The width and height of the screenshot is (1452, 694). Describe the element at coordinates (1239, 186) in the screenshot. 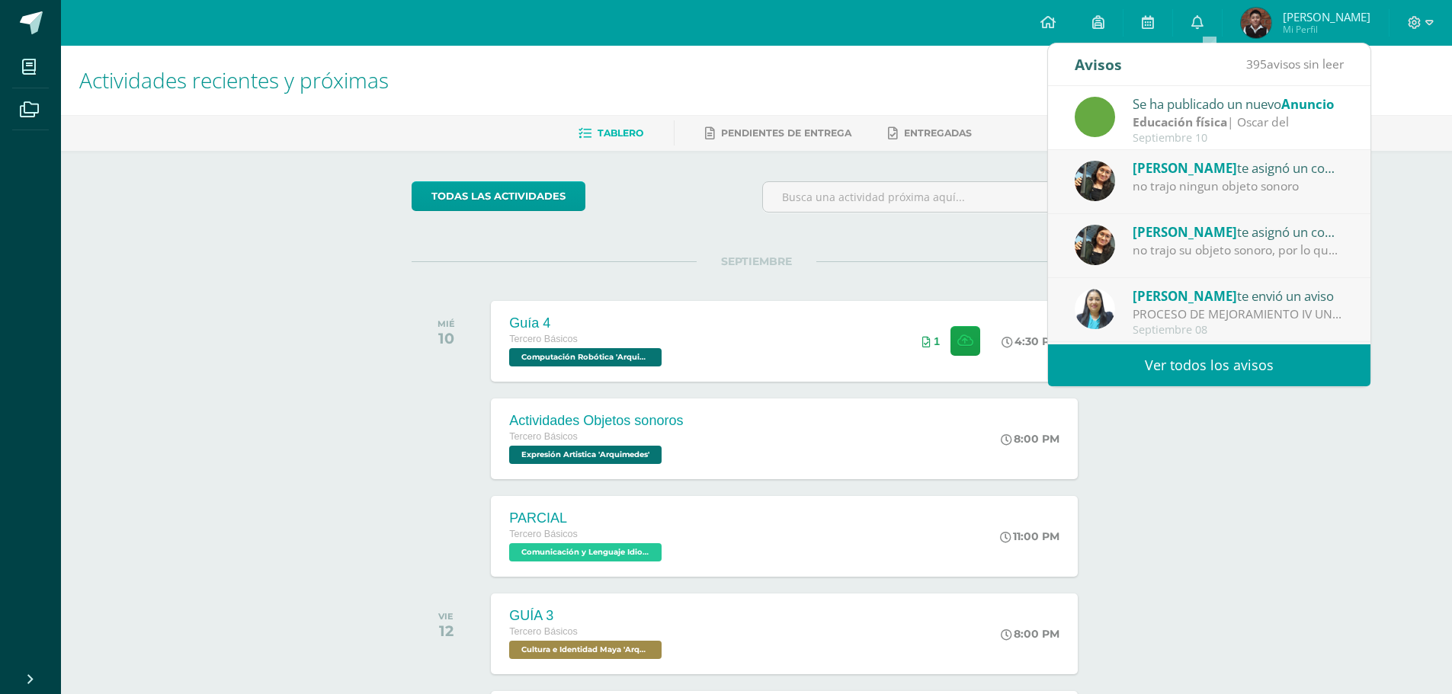

I see `div: no trajo ningun objeto sonoro` at that location.